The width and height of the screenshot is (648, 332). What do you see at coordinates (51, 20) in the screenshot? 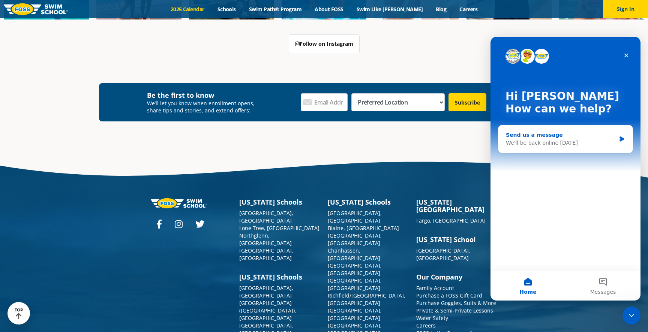
I see `img: Profile image for ElmwoodPark` at bounding box center [51, 20].